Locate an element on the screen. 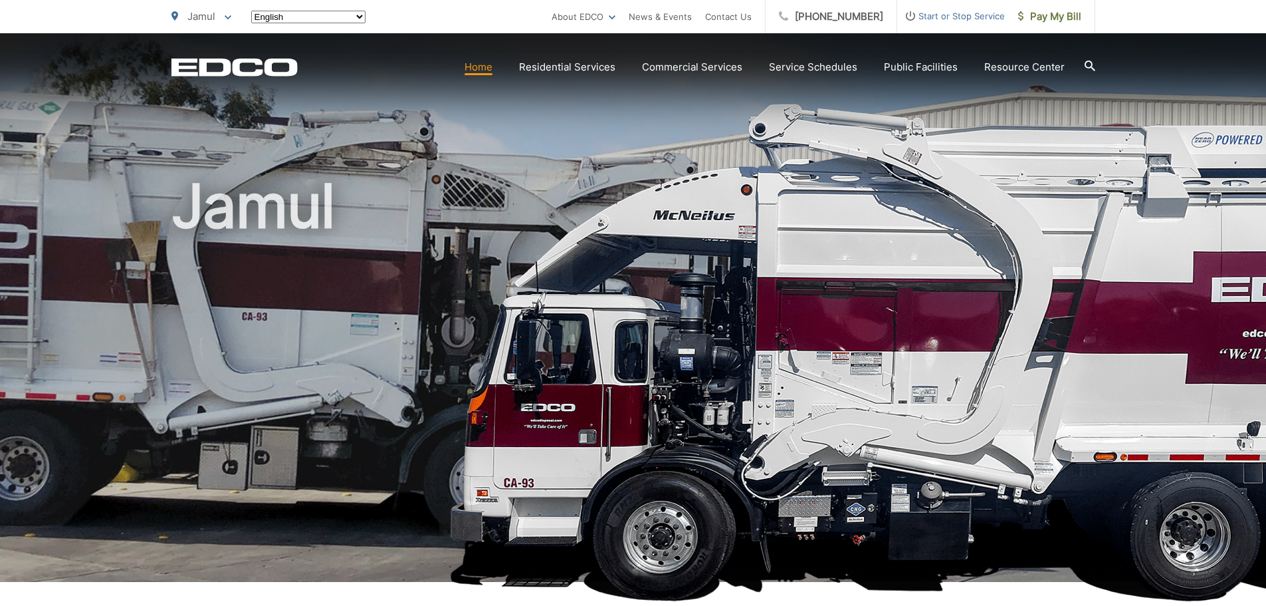 The width and height of the screenshot is (1266, 606). a: Resource Center is located at coordinates (1024, 67).